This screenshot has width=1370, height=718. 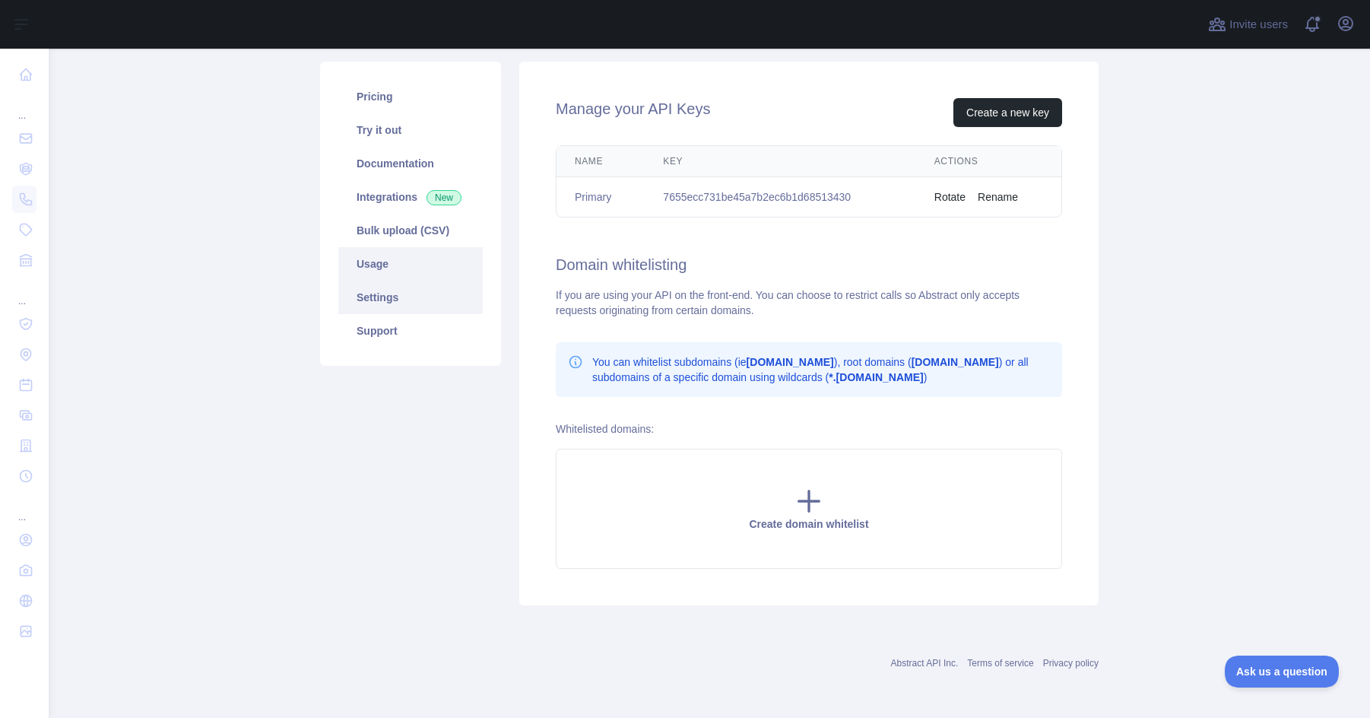 What do you see at coordinates (1248, 24) in the screenshot?
I see `button: Invite users` at bounding box center [1248, 24].